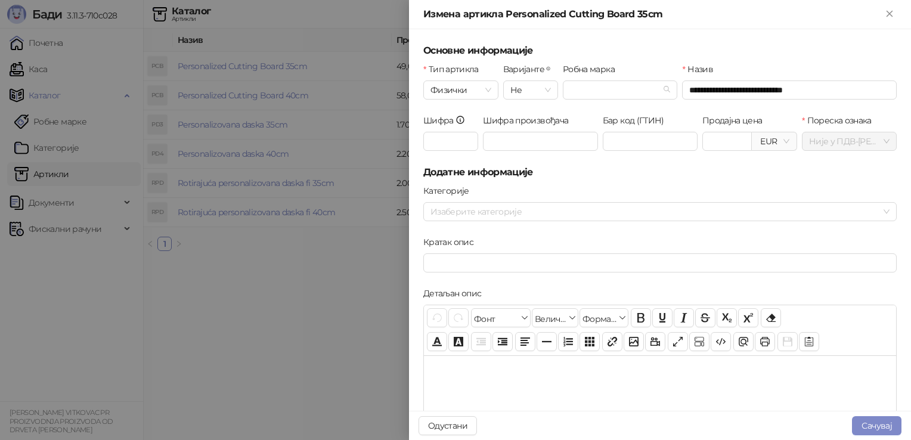 The image size is (911, 440). What do you see at coordinates (452, 242) in the screenshot?
I see `label: Кратак опис` at bounding box center [452, 242].